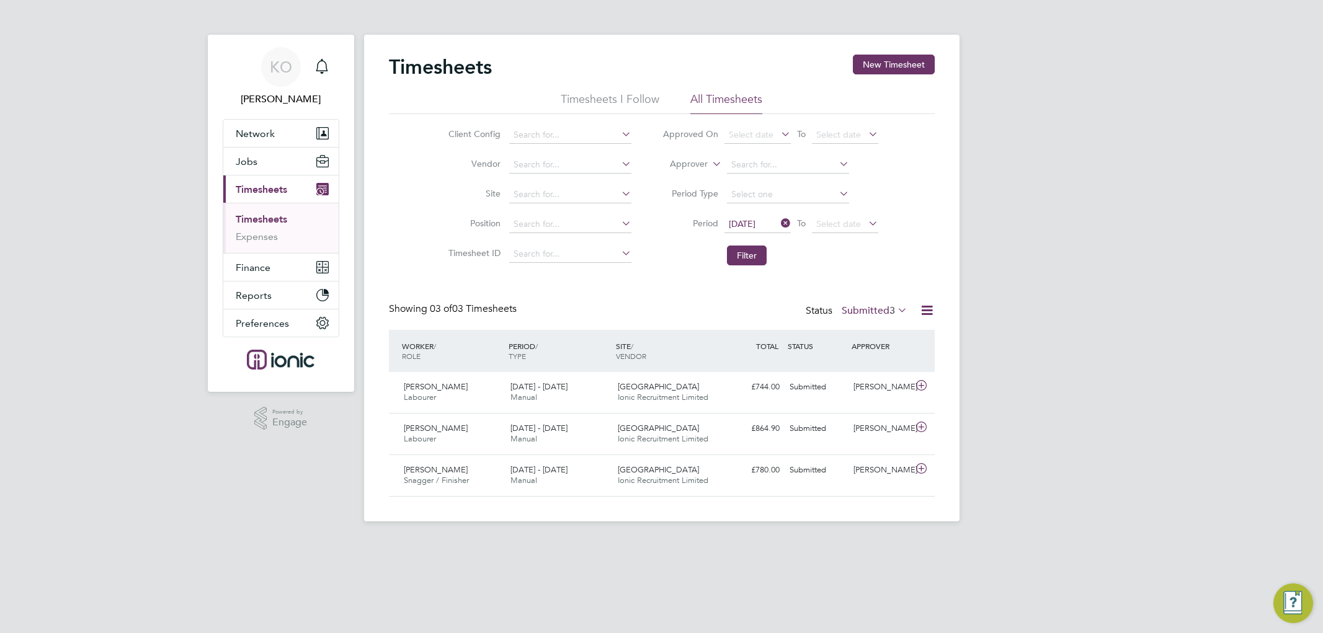 This screenshot has width=1323, height=633. I want to click on div: PERIOD, so click(559, 351).